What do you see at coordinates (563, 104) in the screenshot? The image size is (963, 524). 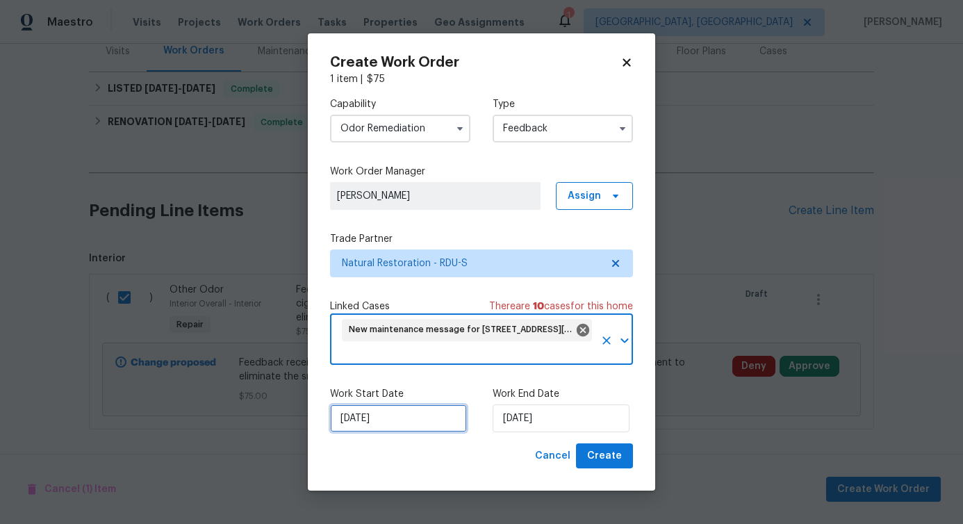 I see `label: Type` at bounding box center [563, 104].